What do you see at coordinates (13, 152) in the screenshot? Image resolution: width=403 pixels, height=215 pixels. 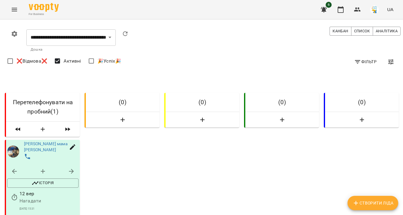 I see `div: Марина Орленко` at bounding box center [13, 152].